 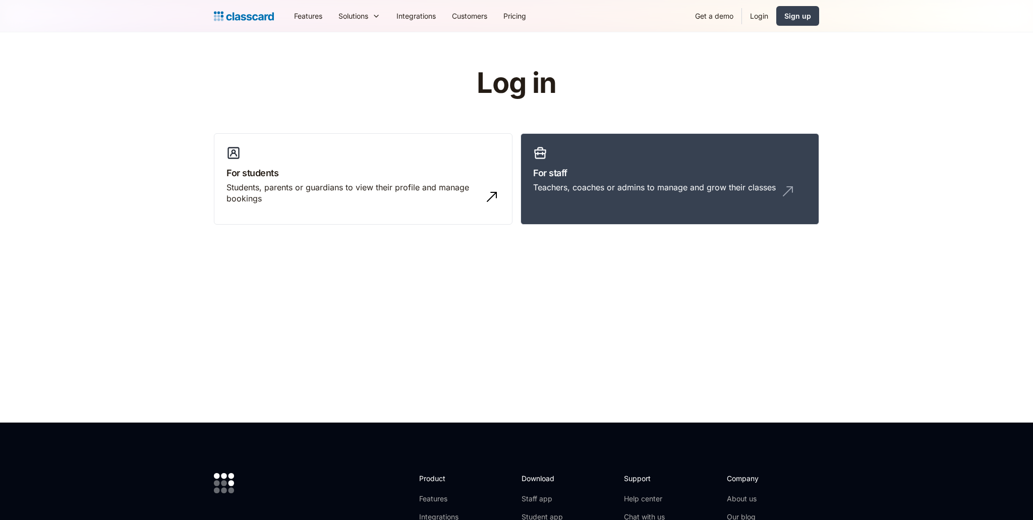 What do you see at coordinates (759, 16) in the screenshot?
I see `a: Login` at bounding box center [759, 16].